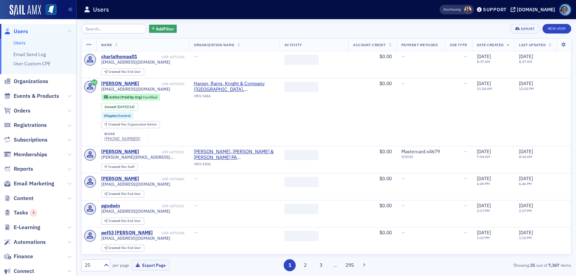 Image resolution: width=576 pixels, height=276 pixels. What do you see at coordinates (114, 29) in the screenshot?
I see `input: Search…` at bounding box center [114, 29].